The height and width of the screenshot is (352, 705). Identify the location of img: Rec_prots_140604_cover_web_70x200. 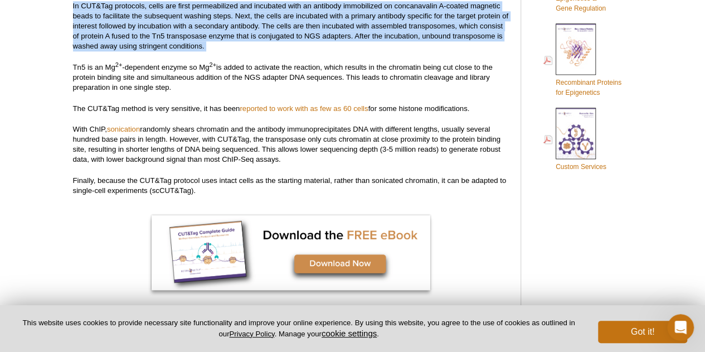
(576, 49).